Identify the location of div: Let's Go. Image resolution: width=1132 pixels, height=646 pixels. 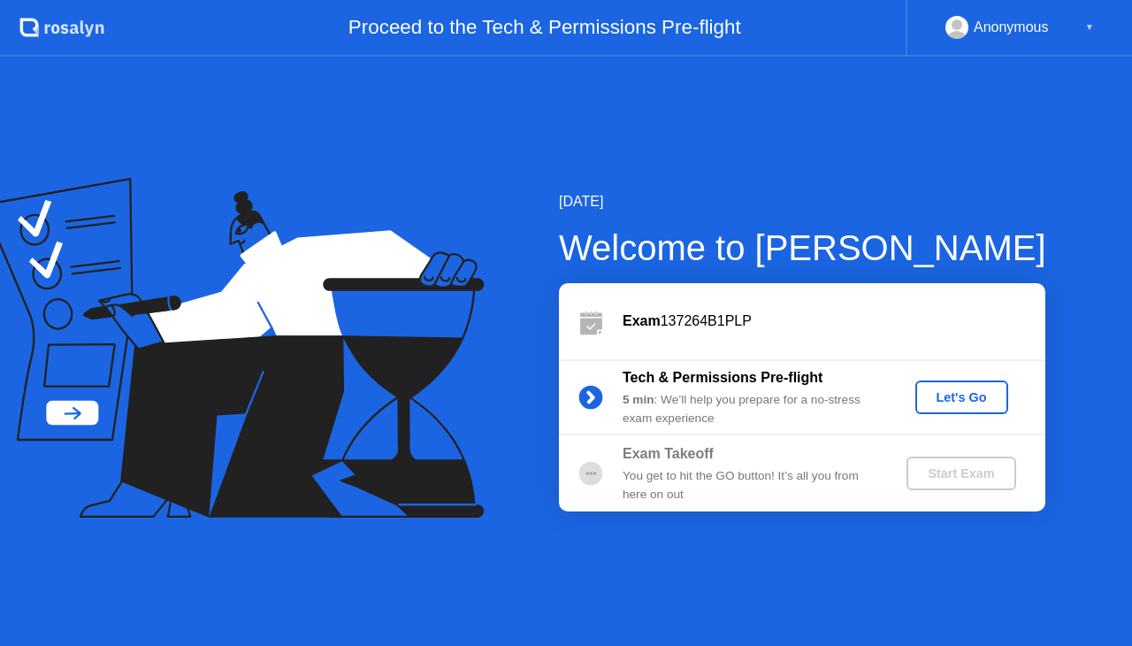
(962, 397).